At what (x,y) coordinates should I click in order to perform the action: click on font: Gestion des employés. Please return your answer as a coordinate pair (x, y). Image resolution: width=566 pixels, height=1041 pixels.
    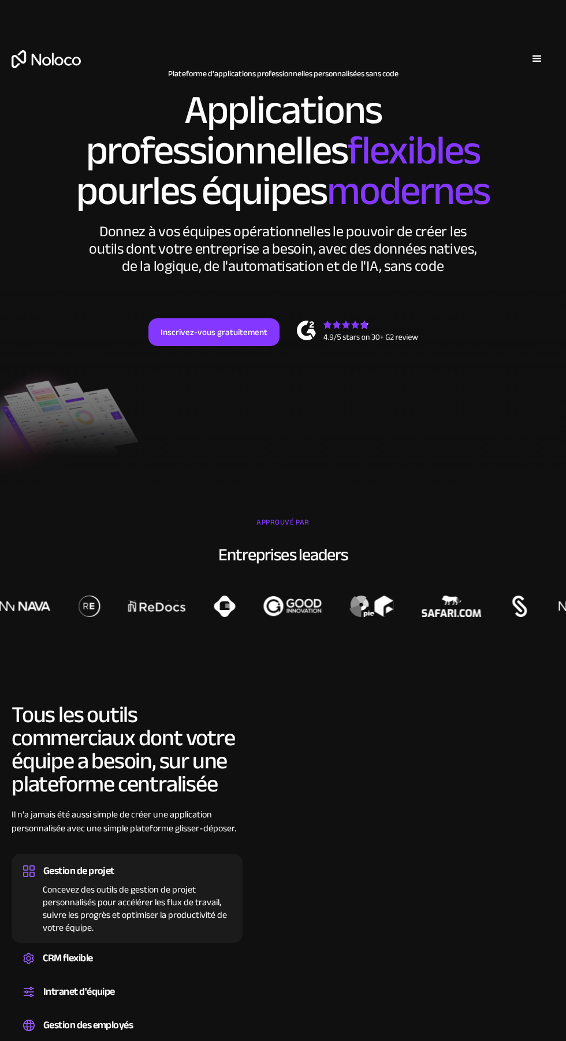
    Looking at the image, I should click on (88, 1025).